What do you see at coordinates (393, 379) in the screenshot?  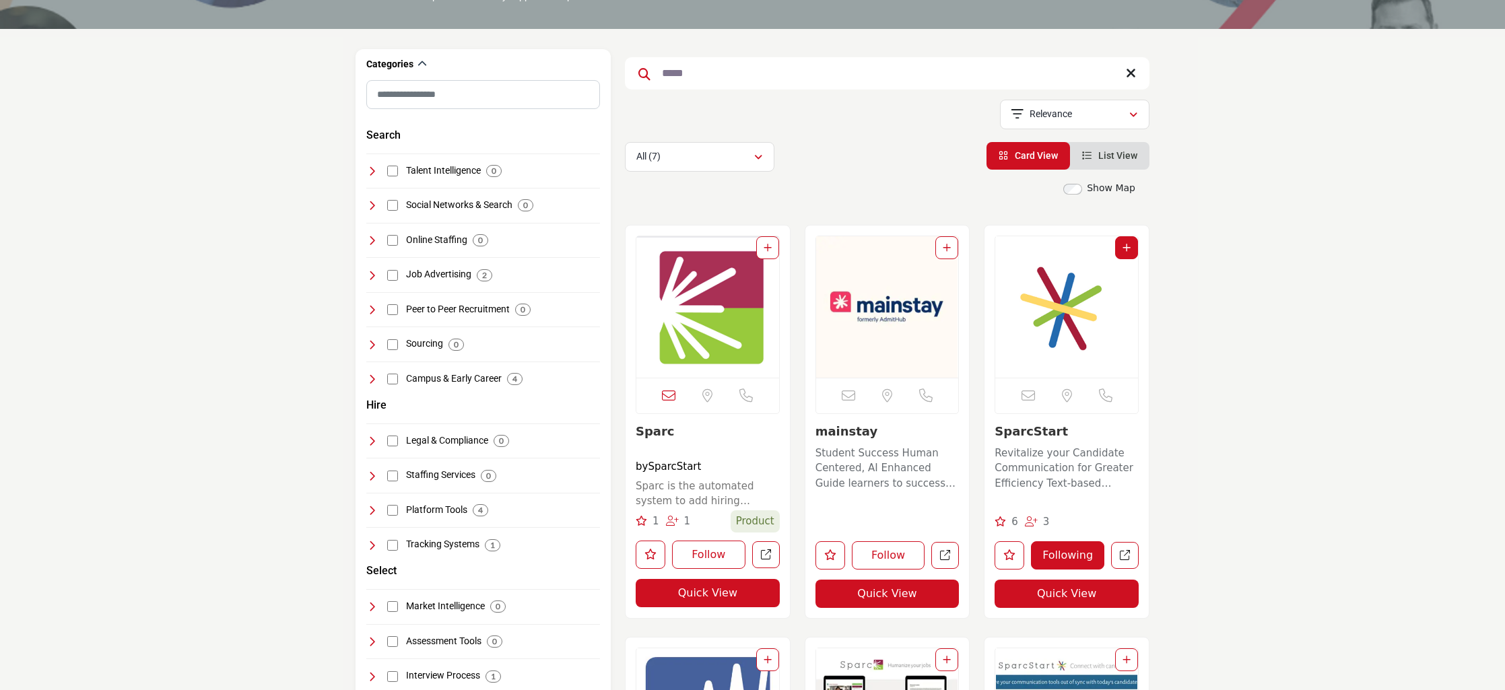 I see `input: Select Campus & Early Career checkbox` at bounding box center [393, 379].